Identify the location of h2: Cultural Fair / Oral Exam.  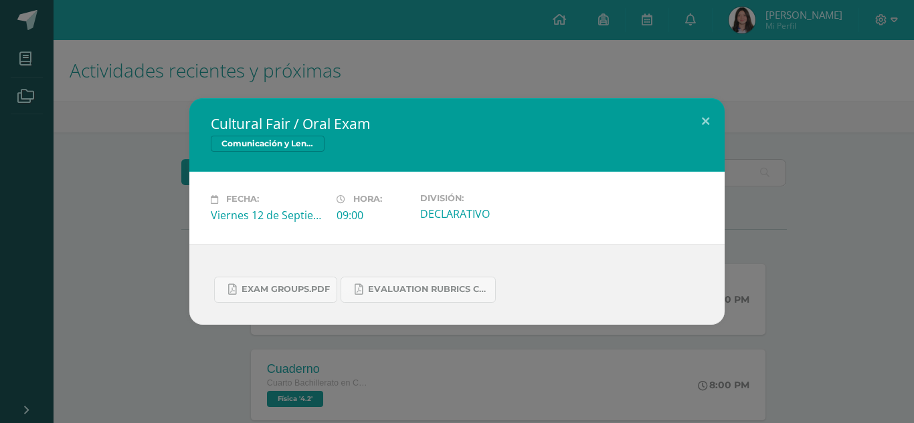
(457, 124).